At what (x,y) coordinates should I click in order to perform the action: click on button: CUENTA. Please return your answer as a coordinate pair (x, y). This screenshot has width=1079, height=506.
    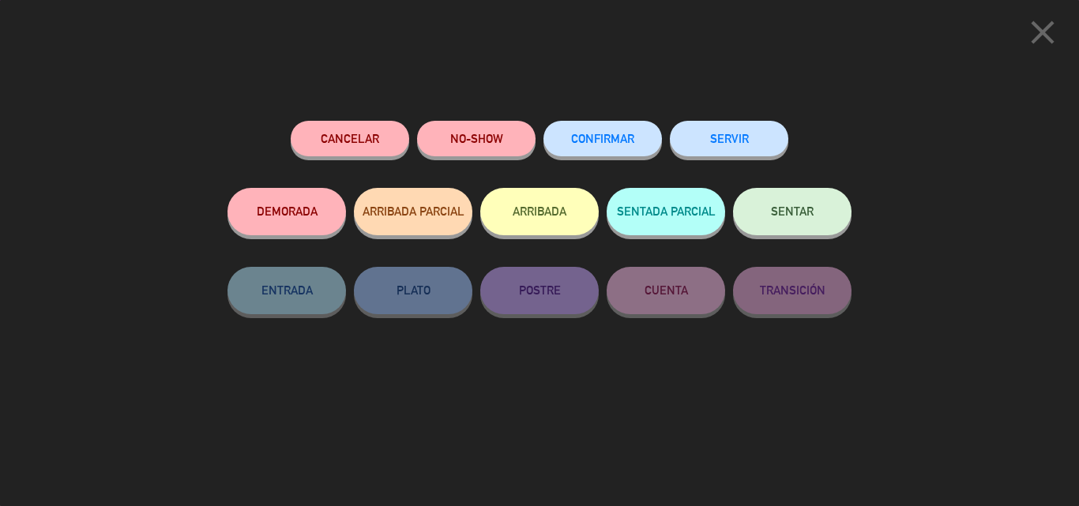
    Looking at the image, I should click on (666, 291).